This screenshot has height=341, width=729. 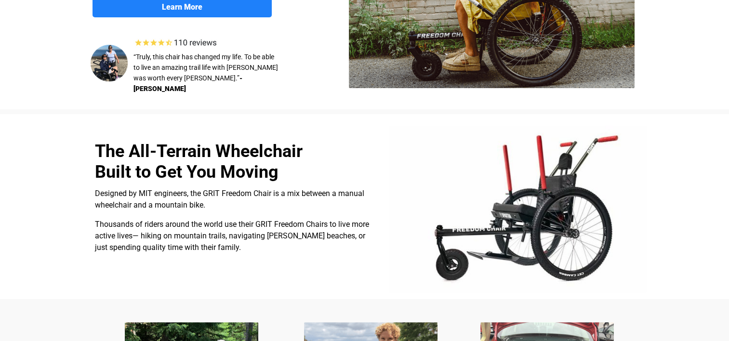 I want to click on input: Get more information, so click(x=76, y=242).